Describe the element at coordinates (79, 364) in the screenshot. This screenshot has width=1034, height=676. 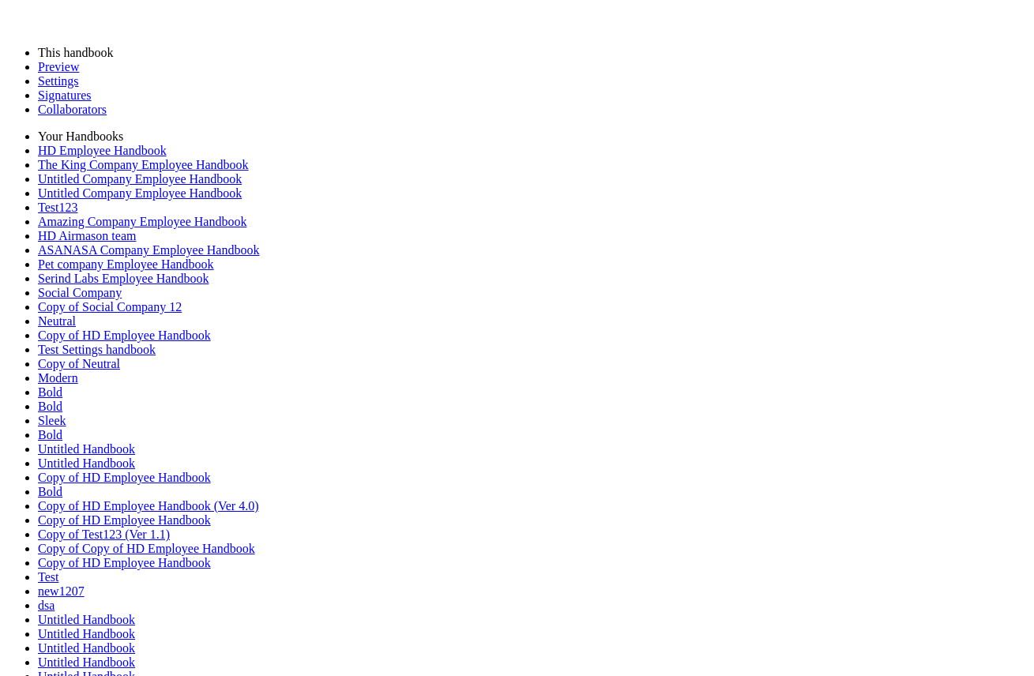
I see `a: Copy of Neutral` at that location.